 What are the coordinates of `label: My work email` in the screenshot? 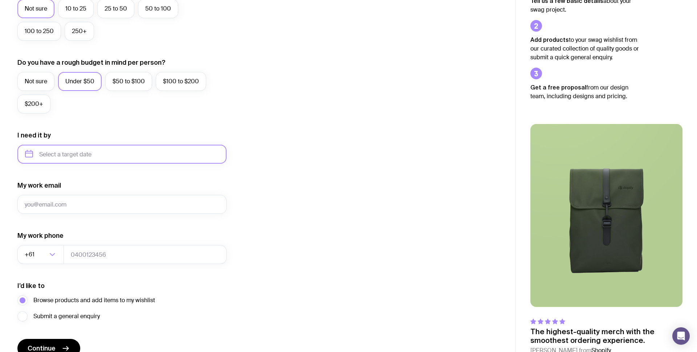 It's located at (39, 185).